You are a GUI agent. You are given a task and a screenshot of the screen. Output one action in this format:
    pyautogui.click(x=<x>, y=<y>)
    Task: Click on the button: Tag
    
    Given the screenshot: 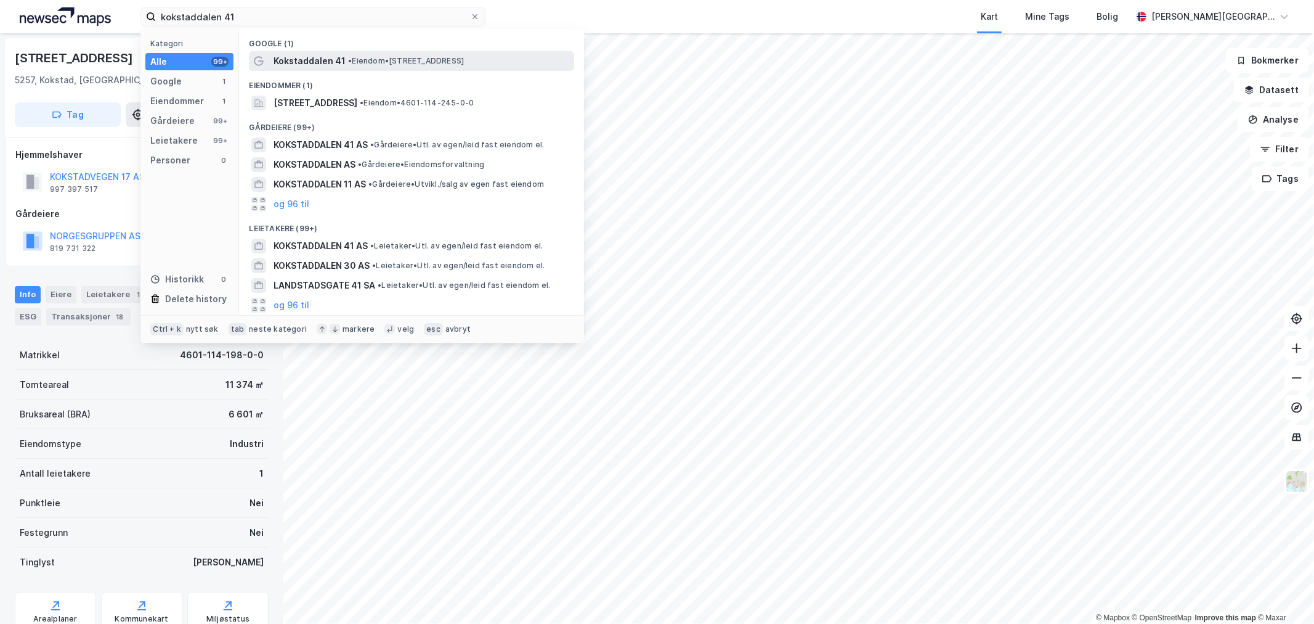 What is the action you would take?
    pyautogui.click(x=68, y=115)
    